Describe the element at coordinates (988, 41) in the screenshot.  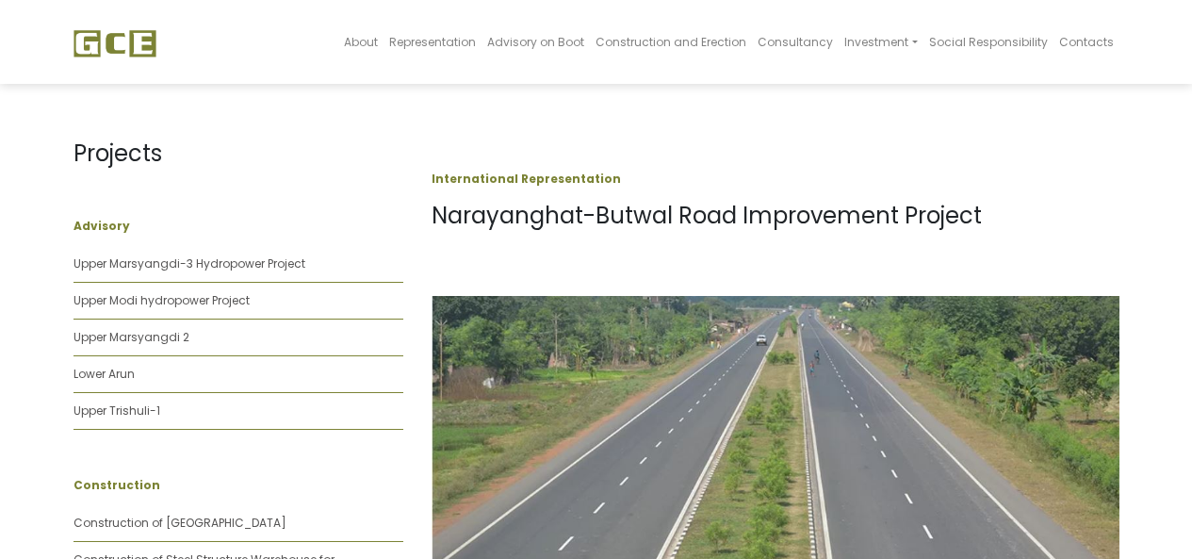
I see `a: Social Responsibility` at that location.